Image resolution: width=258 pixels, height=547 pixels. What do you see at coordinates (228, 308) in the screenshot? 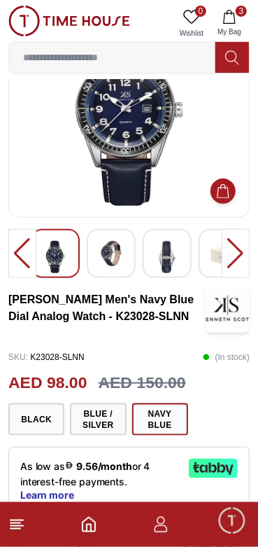
I see `img: Kenneth Scott Men's Navy Blue Dial Analog Watch - K23028-SLNN` at bounding box center [228, 308].